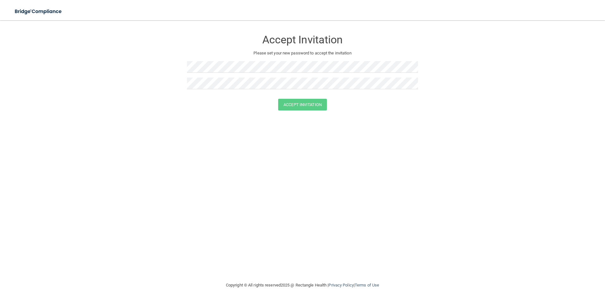 Image resolution: width=605 pixels, height=302 pixels. Describe the element at coordinates (39, 11) in the screenshot. I see `img: bridge_compliance_login_screen.278c3ca4.svg` at that location.